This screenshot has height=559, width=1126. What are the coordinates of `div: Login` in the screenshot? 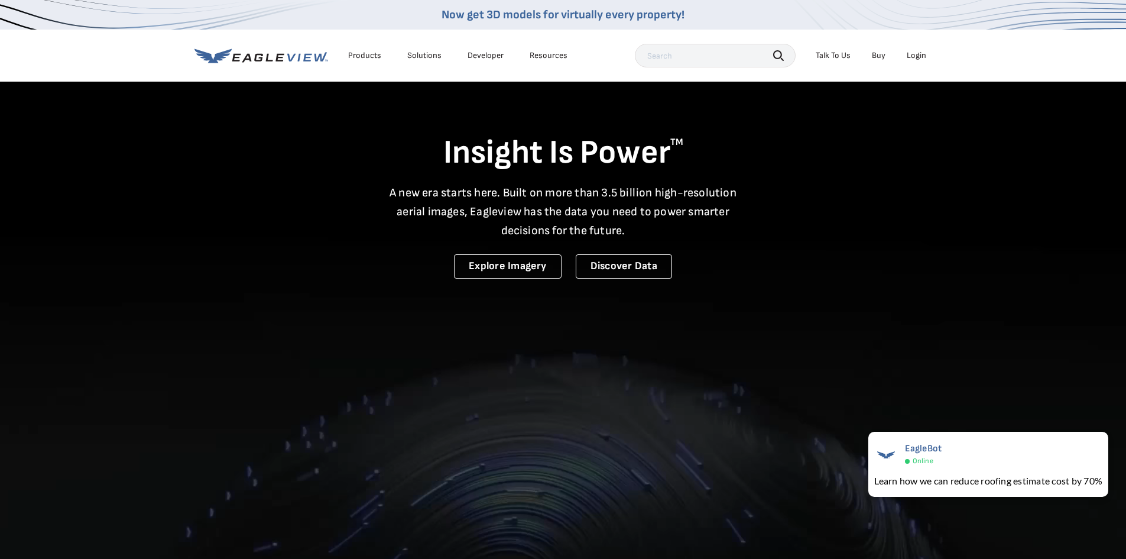 It's located at (916, 56).